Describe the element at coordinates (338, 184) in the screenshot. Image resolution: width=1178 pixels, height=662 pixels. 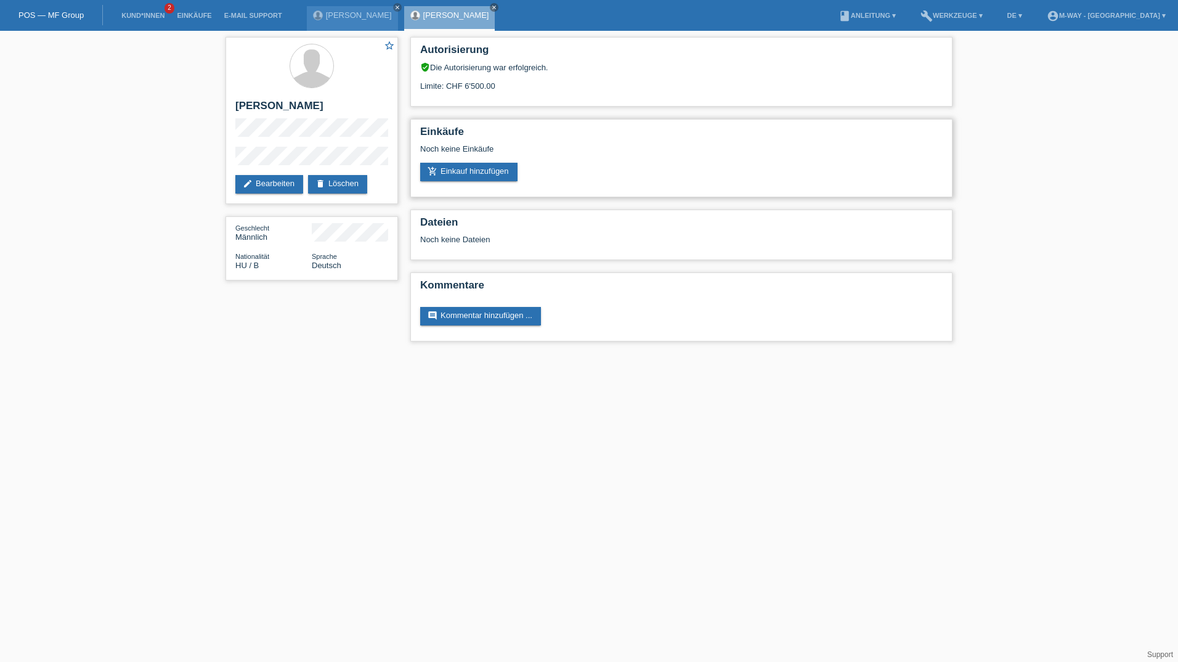
I see `a: deleteLöschen` at that location.